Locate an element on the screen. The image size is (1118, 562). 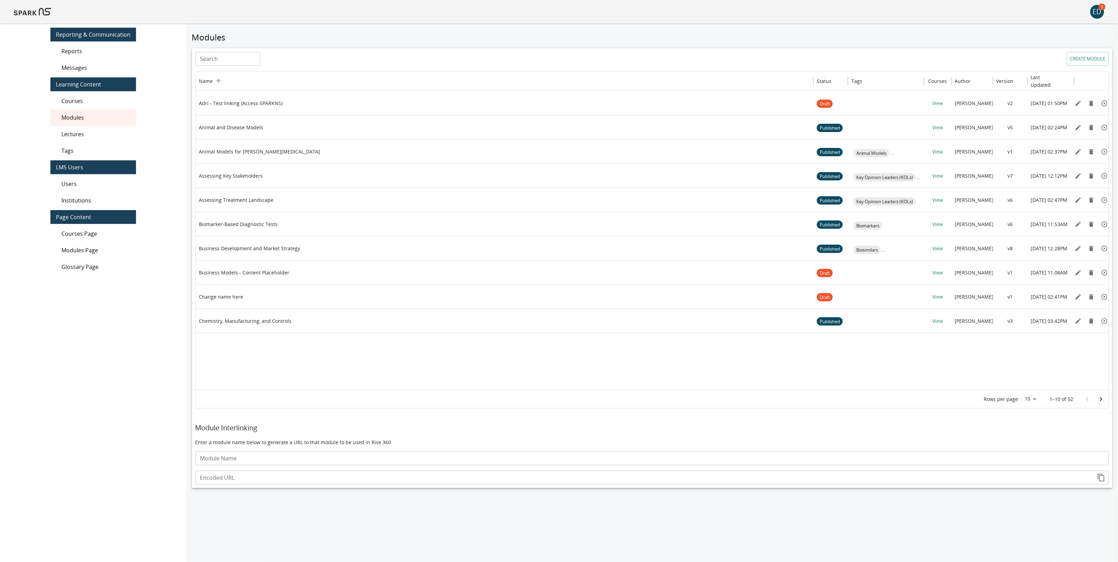
span: Institutions is located at coordinates (96, 200).